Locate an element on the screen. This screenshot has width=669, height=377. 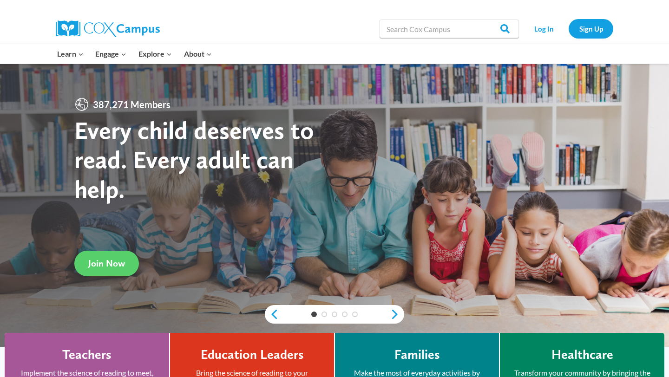
span: 387,271 Members is located at coordinates (132, 105).